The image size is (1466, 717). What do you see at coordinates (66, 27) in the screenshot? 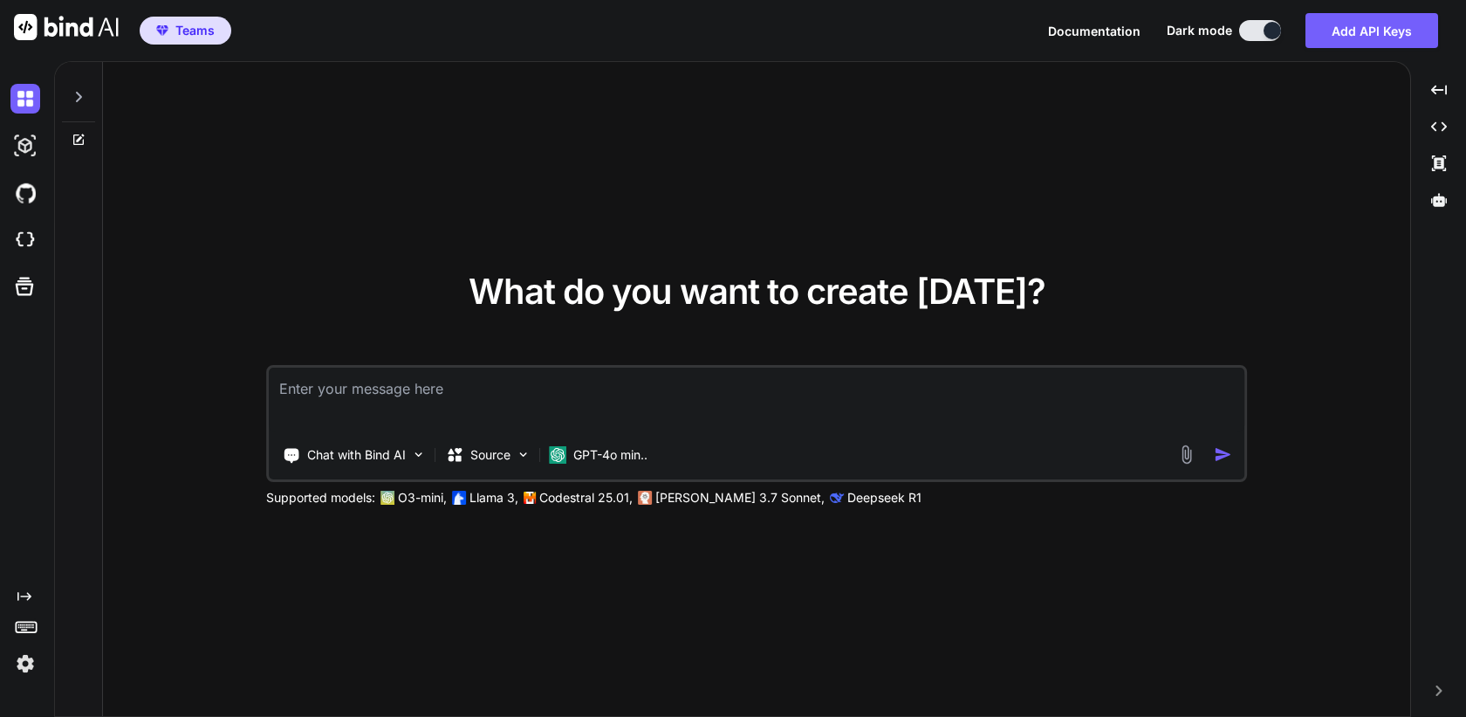
I see `img: Bind AI` at bounding box center [66, 27].